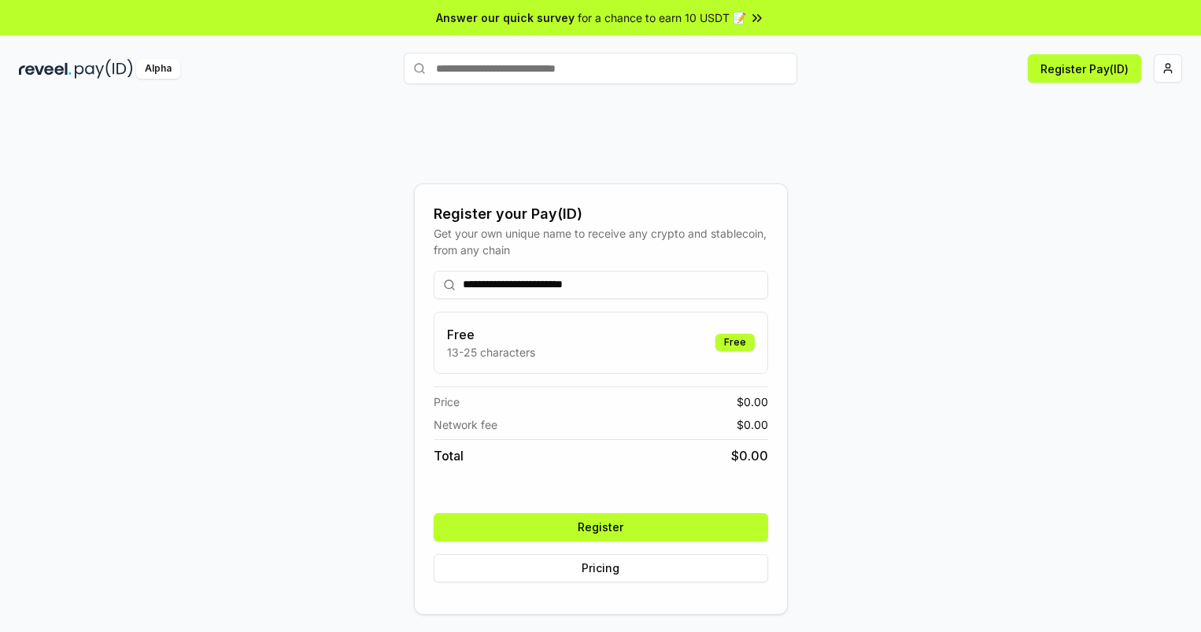  Describe the element at coordinates (449, 456) in the screenshot. I see `span: Total` at that location.